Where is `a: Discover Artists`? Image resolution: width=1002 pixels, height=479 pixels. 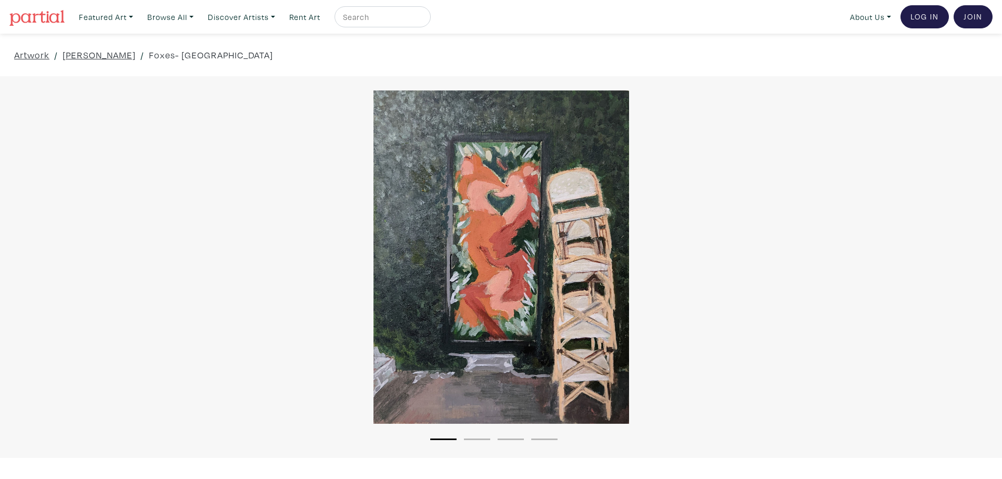
a: Discover Artists is located at coordinates (242, 17).